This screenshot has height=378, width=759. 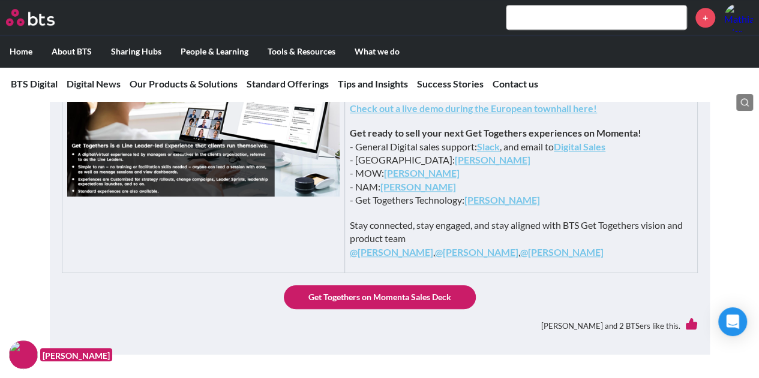 What do you see at coordinates (377, 52) in the screenshot?
I see `label: What we do` at bounding box center [377, 52].